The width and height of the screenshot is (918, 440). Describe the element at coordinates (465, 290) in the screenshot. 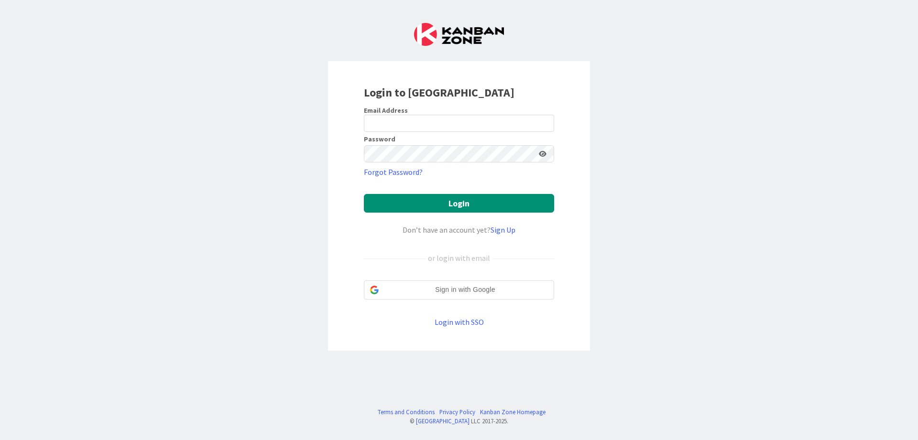

I see `span: Sign in with Google` at that location.